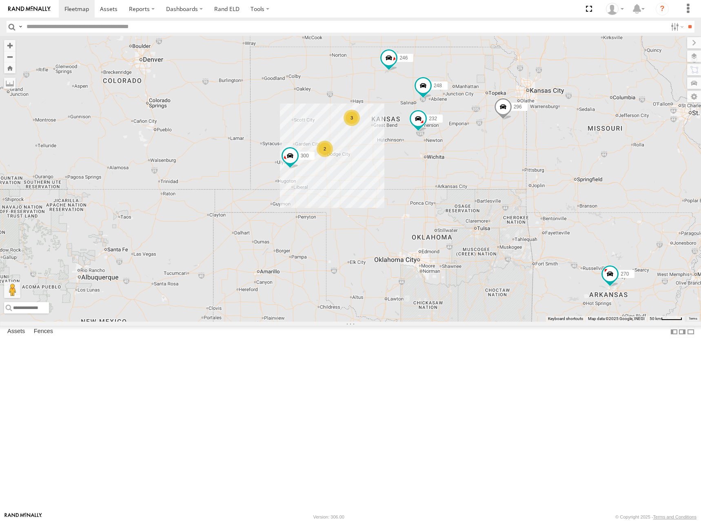 The image size is (701, 521). I want to click on span: 300, so click(305, 155).